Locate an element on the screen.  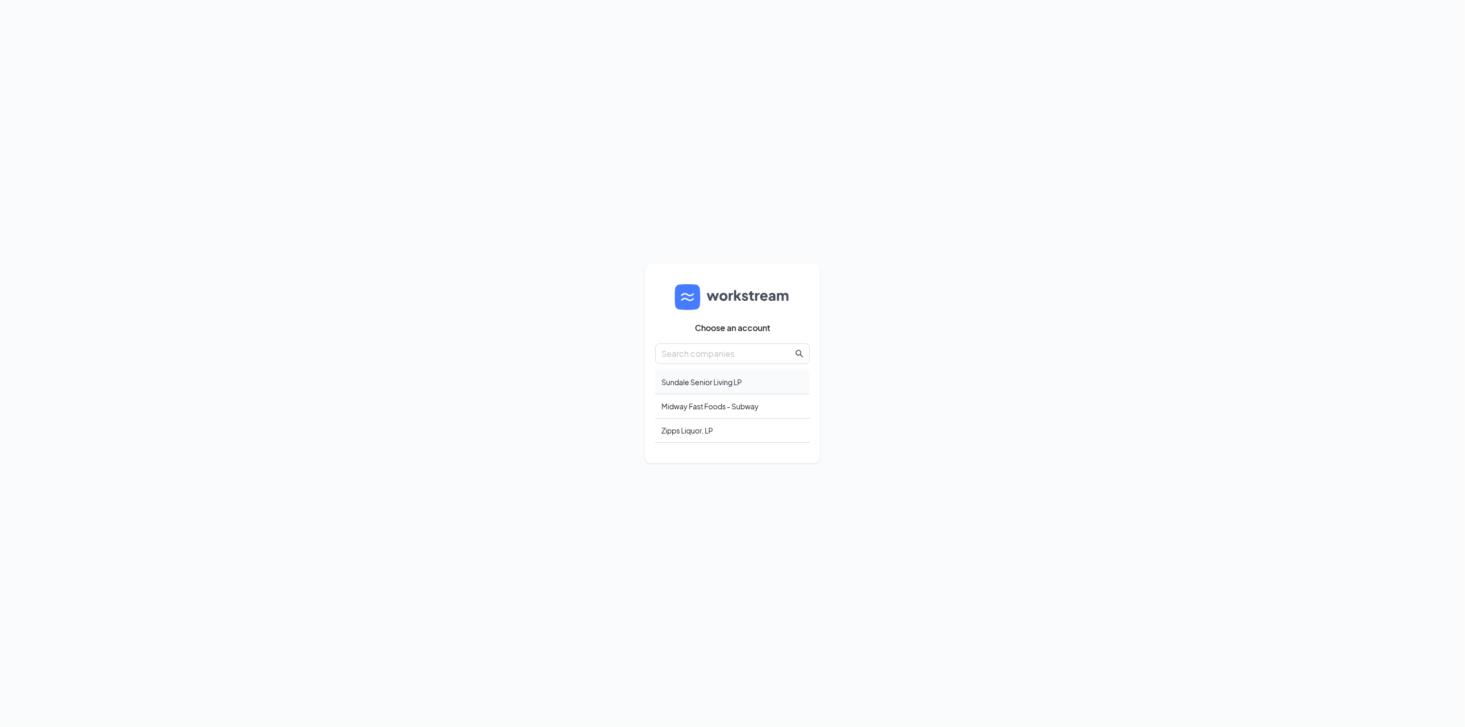
span: search is located at coordinates (799, 354).